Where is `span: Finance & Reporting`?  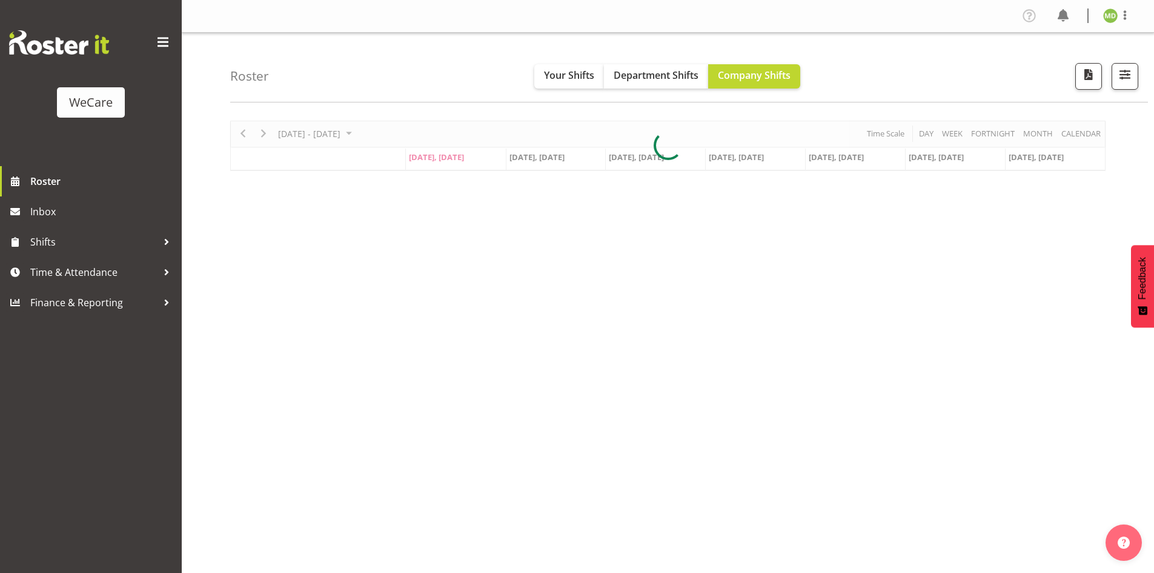
span: Finance & Reporting is located at coordinates (94, 302).